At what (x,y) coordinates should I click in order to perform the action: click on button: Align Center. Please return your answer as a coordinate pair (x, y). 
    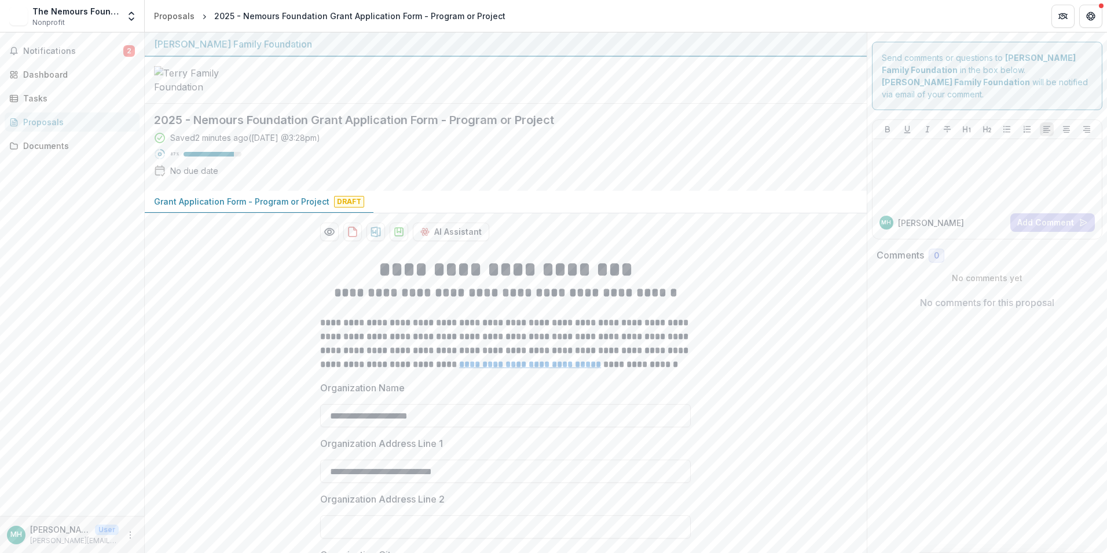
    Looking at the image, I should click on (1067, 129).